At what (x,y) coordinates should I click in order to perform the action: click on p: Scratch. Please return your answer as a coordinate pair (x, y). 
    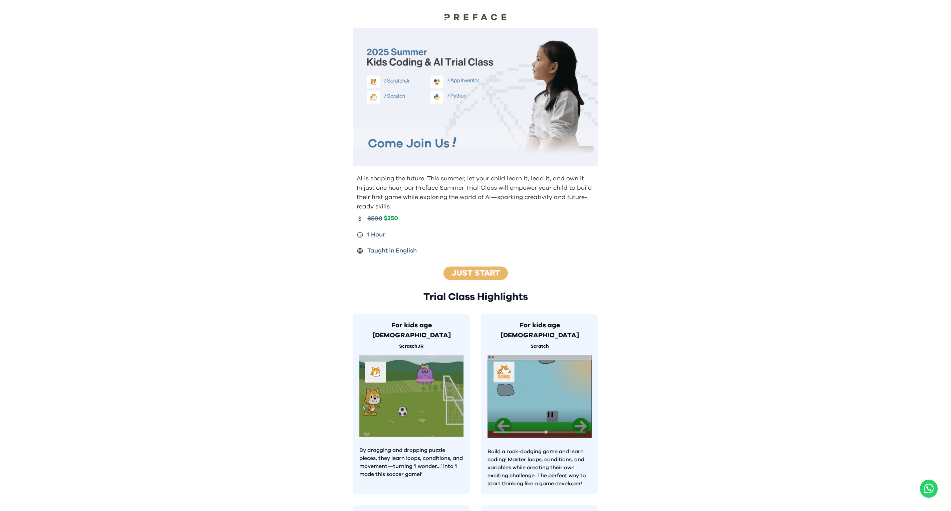
    Looking at the image, I should click on (540, 346).